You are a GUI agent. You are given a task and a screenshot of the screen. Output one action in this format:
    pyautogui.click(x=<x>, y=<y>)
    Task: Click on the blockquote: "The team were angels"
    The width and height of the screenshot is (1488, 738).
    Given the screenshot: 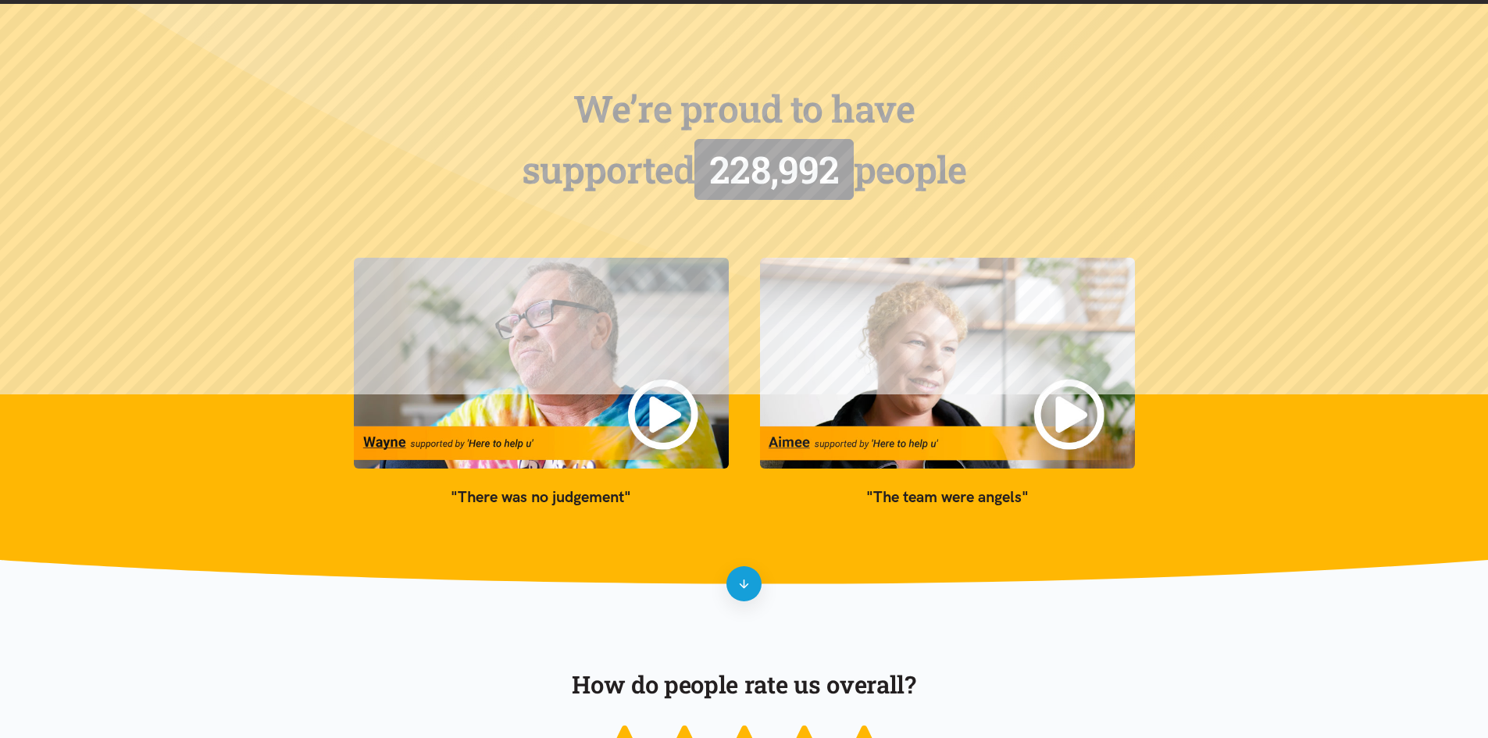 What is the action you would take?
    pyautogui.click(x=948, y=497)
    